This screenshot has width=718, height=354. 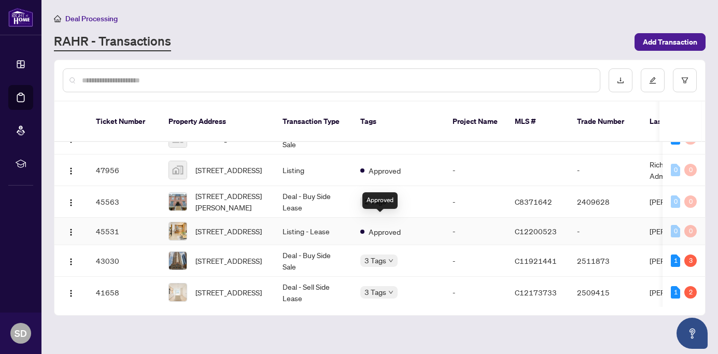 I want to click on td: 43030, so click(x=124, y=261).